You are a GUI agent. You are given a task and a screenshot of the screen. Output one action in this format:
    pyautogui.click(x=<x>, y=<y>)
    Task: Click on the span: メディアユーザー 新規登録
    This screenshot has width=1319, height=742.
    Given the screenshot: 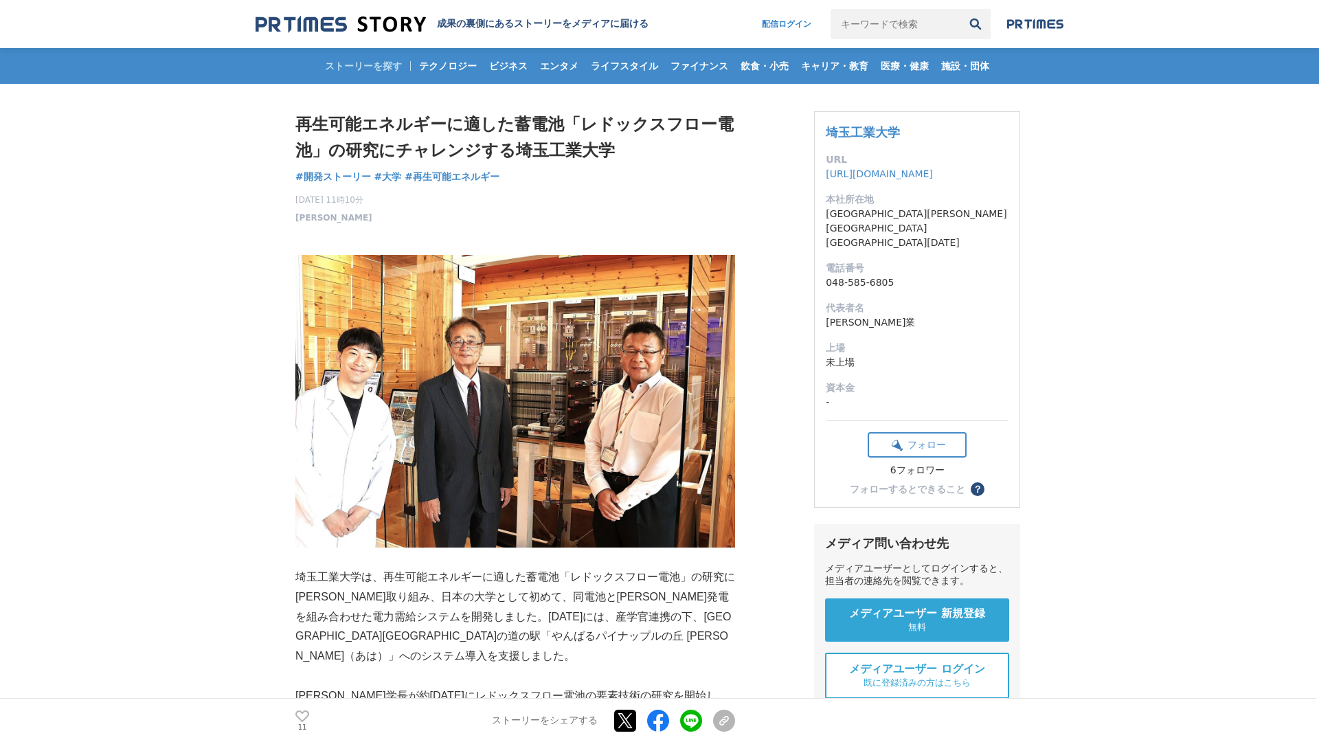 What is the action you would take?
    pyautogui.click(x=917, y=613)
    